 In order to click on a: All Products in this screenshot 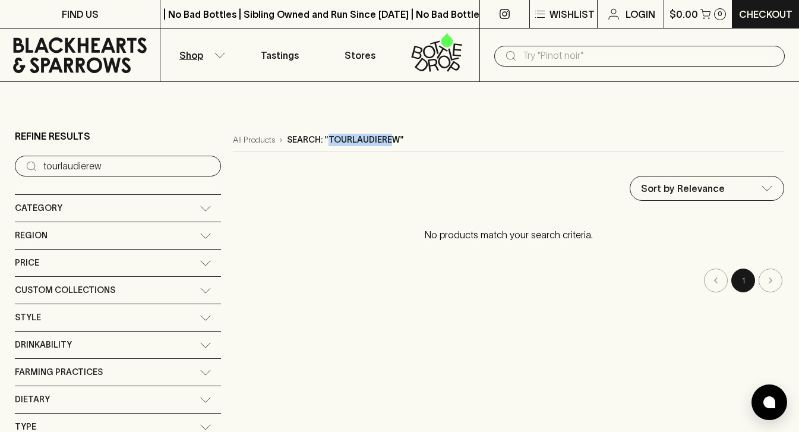, I will do `click(254, 140)`.